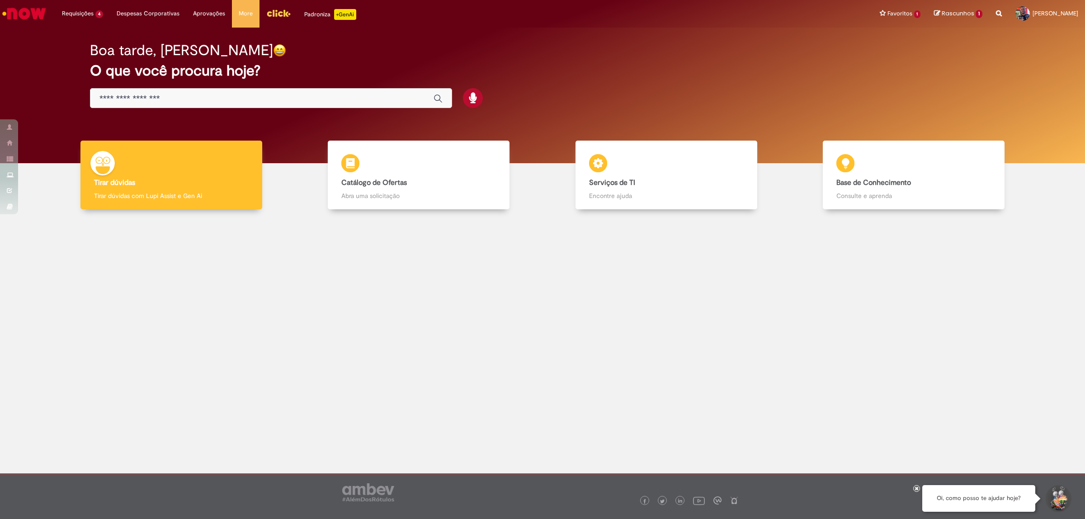  Describe the element at coordinates (958, 14) in the screenshot. I see `a: Rascunhos` at that location.